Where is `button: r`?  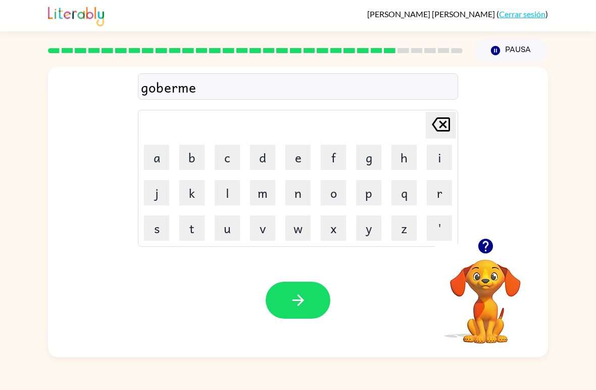
button: r is located at coordinates (440, 193).